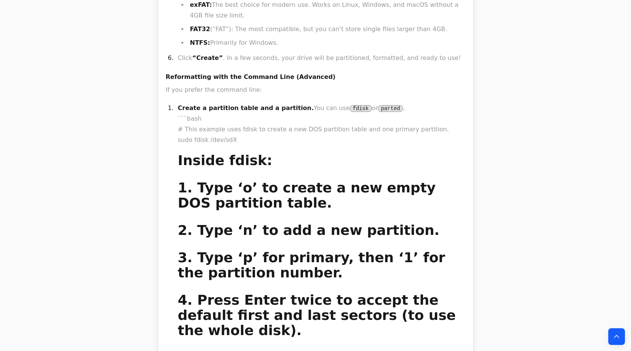 This screenshot has width=631, height=351. What do you see at coordinates (327, 43) in the screenshot?
I see `li: Primarily for Windows.` at bounding box center [327, 43].